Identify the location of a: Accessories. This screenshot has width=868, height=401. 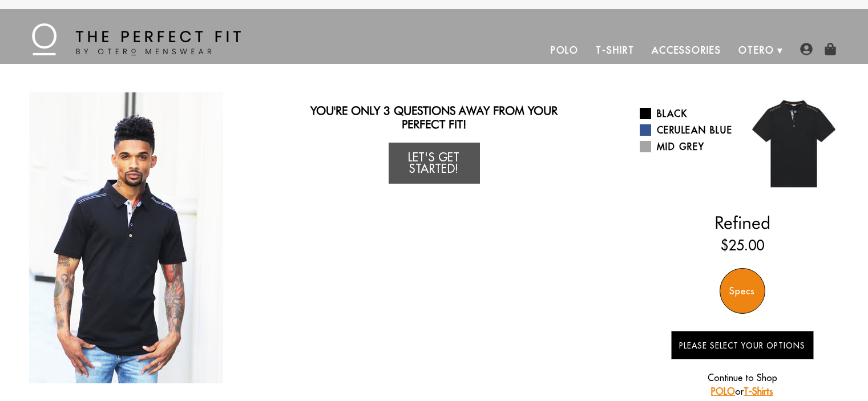
(687, 50).